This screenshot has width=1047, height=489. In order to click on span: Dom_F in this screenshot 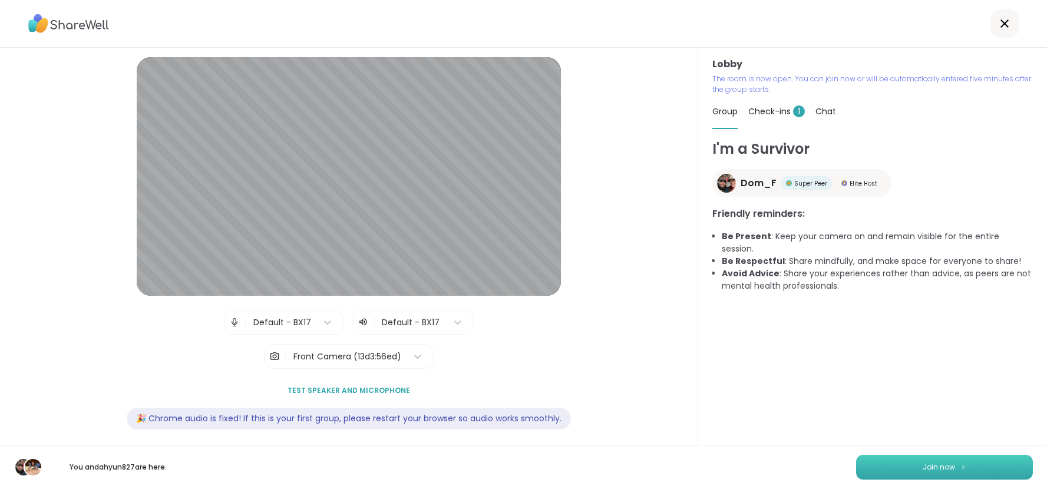, I will do `click(758, 183)`.